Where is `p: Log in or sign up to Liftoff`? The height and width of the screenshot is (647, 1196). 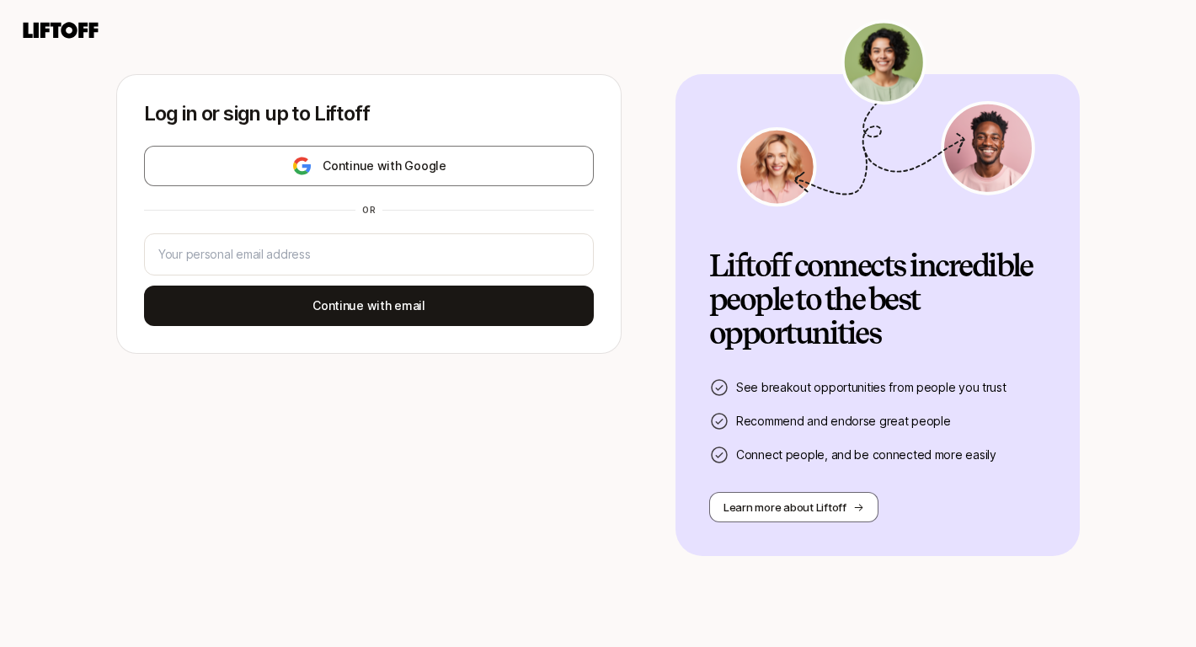 p: Log in or sign up to Liftoff is located at coordinates (369, 114).